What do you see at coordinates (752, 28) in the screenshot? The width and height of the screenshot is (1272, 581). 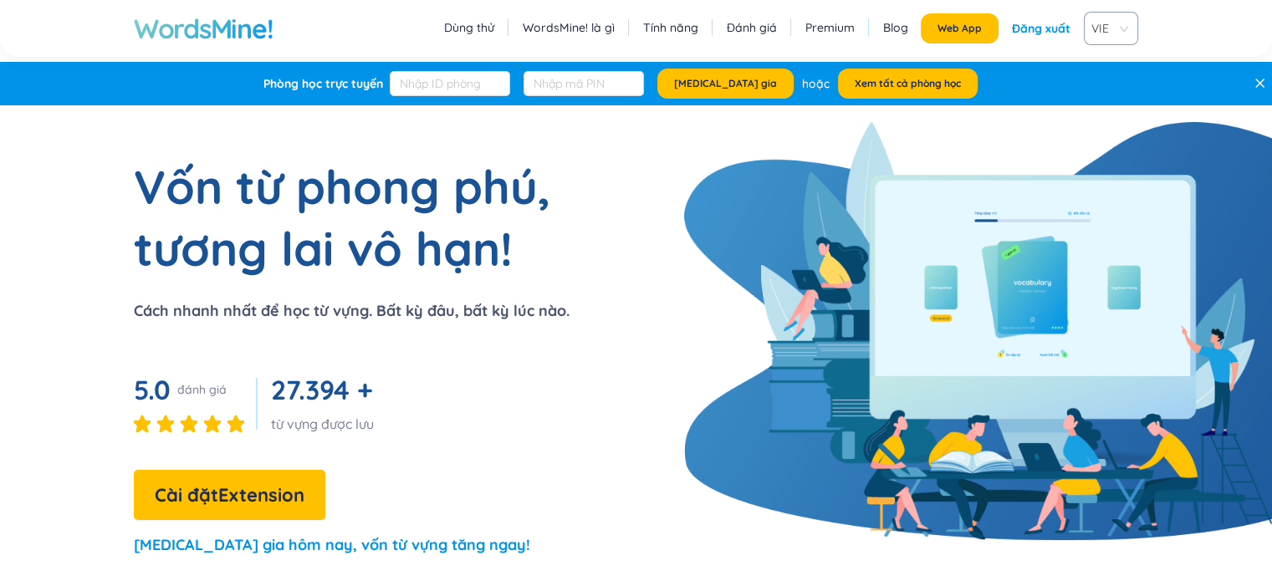 I see `a: Đánh giá` at bounding box center [752, 28].